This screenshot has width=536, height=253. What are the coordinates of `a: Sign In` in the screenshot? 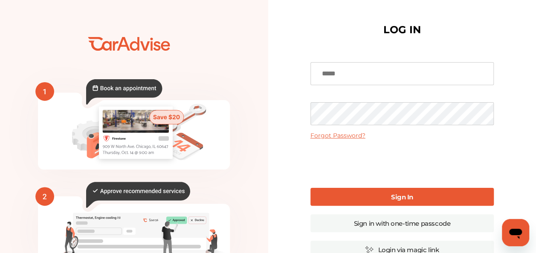 It's located at (402, 197).